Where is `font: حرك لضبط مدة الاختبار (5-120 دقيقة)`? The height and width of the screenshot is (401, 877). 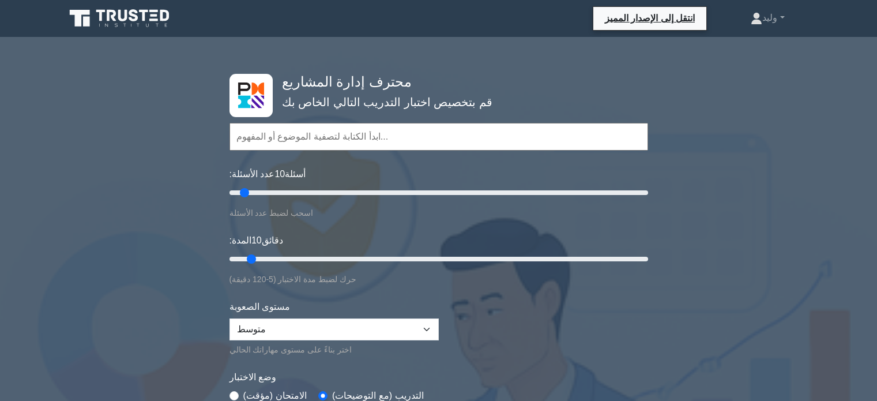
font: حرك لضبط مدة الاختبار (5-120 دقيقة) is located at coordinates (293, 279).